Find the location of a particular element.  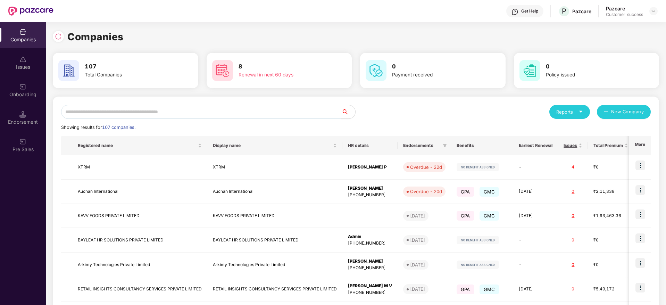

th: Display name is located at coordinates (275, 146).